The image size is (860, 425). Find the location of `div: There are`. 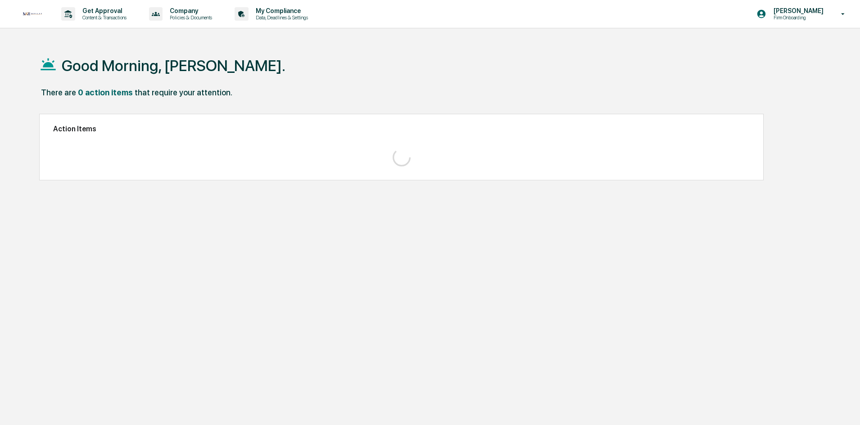

div: There are is located at coordinates (59, 92).